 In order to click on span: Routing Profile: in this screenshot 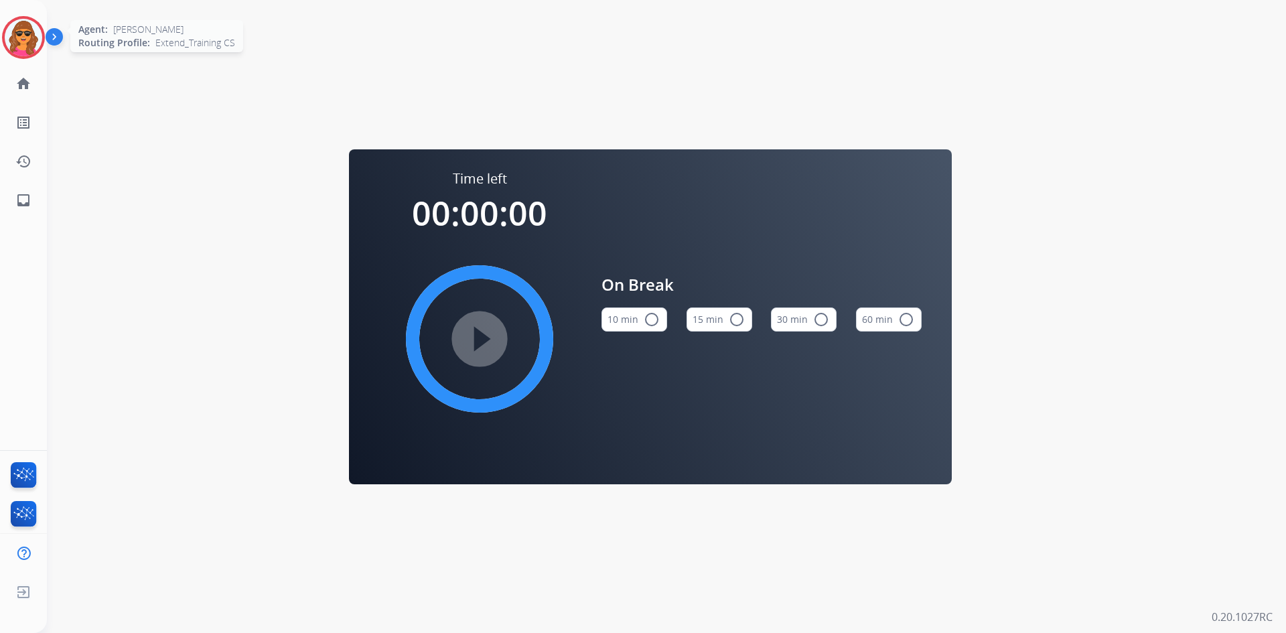, I will do `click(114, 43)`.